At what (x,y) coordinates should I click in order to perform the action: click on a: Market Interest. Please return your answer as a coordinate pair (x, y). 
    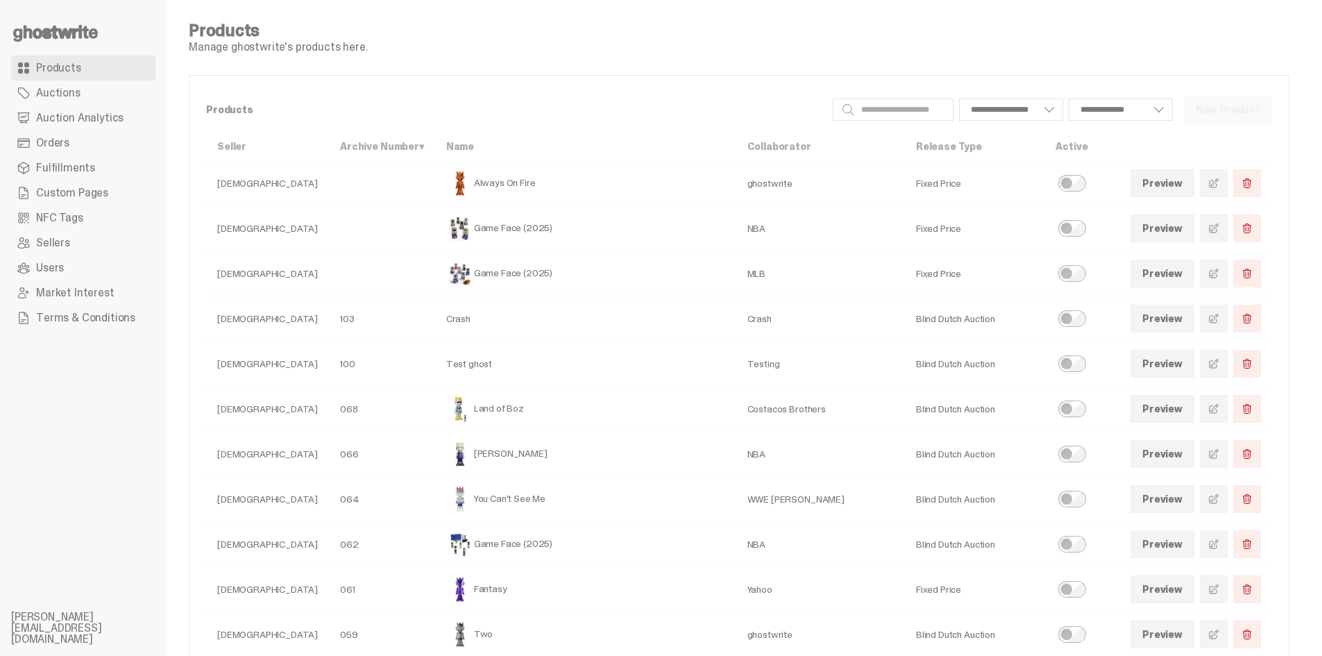
    Looking at the image, I should click on (83, 293).